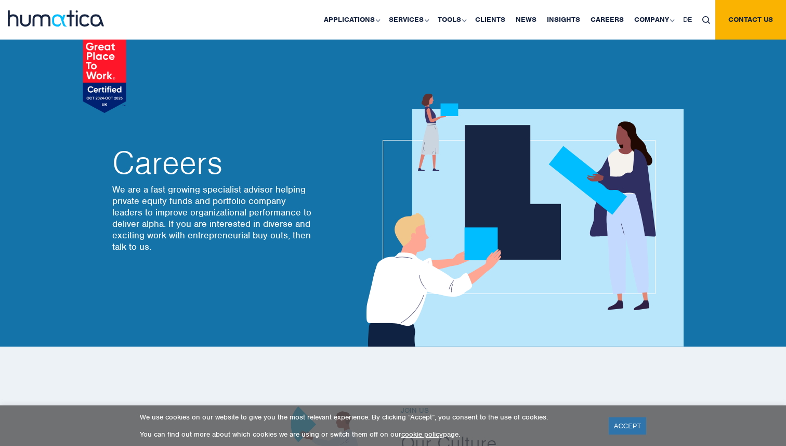 This screenshot has width=786, height=446. Describe the element at coordinates (214, 218) in the screenshot. I see `p: We are a fast growing specialist advisor helping private equity funds and portfolio company leade...` at that location.